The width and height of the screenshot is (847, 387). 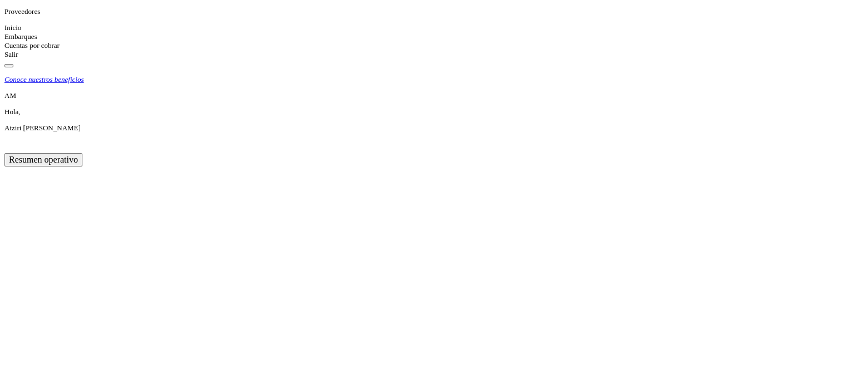 What do you see at coordinates (44, 80) in the screenshot?
I see `p: Conoce nuestros beneficios` at bounding box center [44, 80].